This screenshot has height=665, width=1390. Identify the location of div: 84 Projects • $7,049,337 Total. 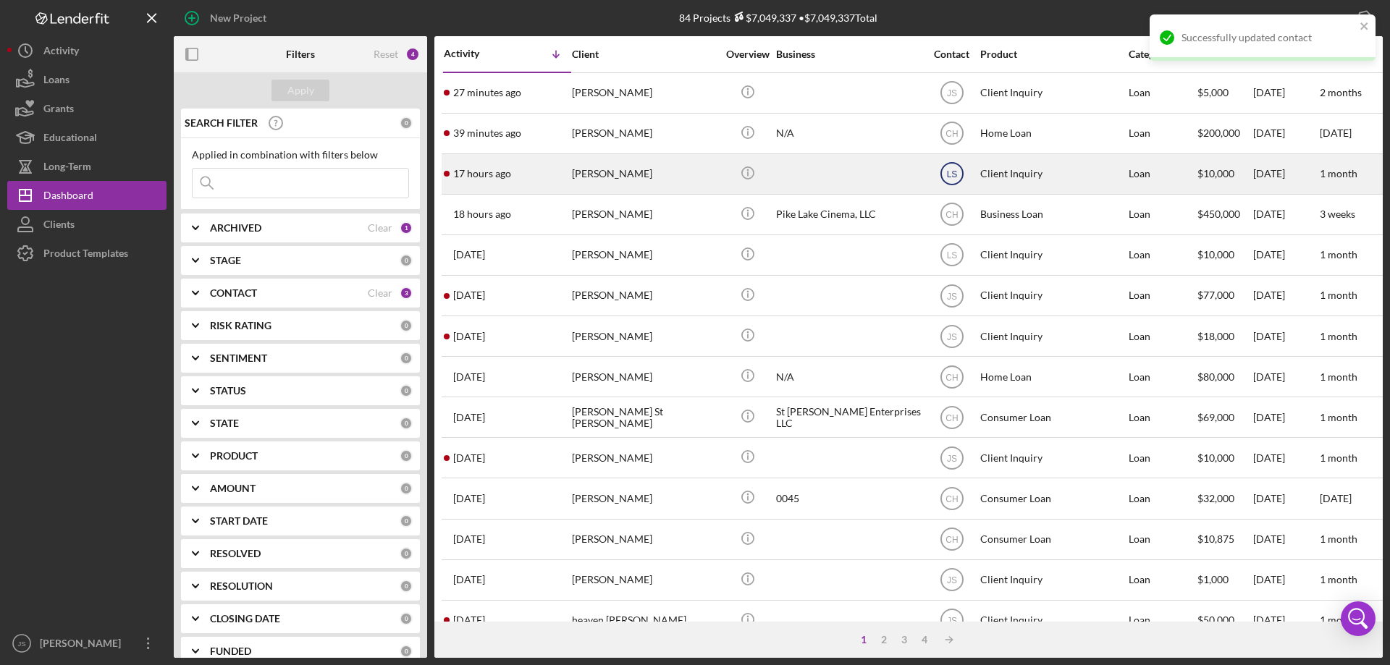
(778, 17).